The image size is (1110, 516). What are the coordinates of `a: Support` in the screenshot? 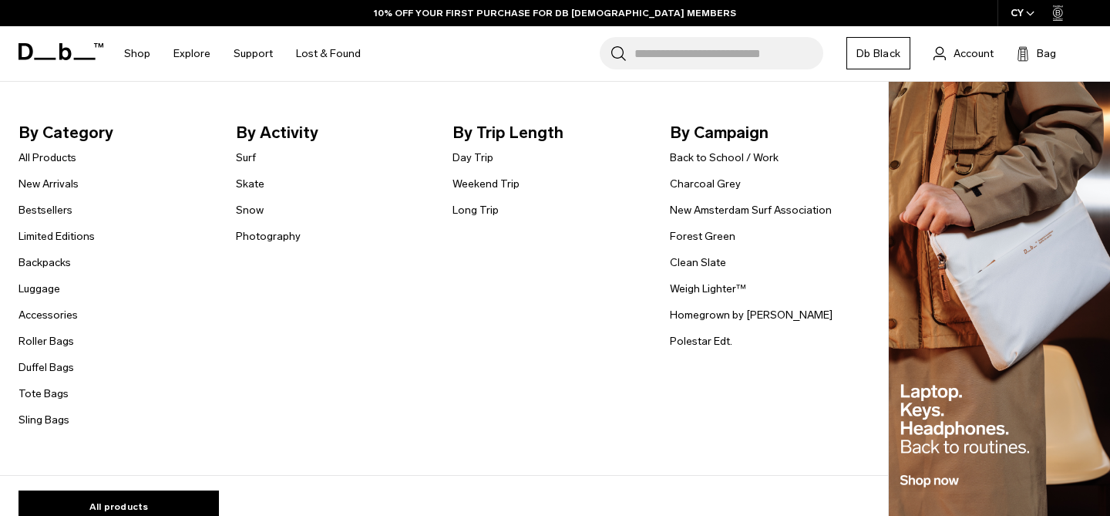 It's located at (253, 53).